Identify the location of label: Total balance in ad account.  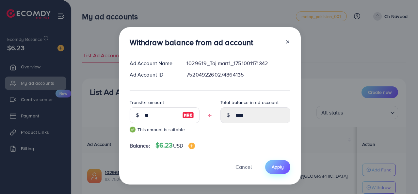
(250, 102).